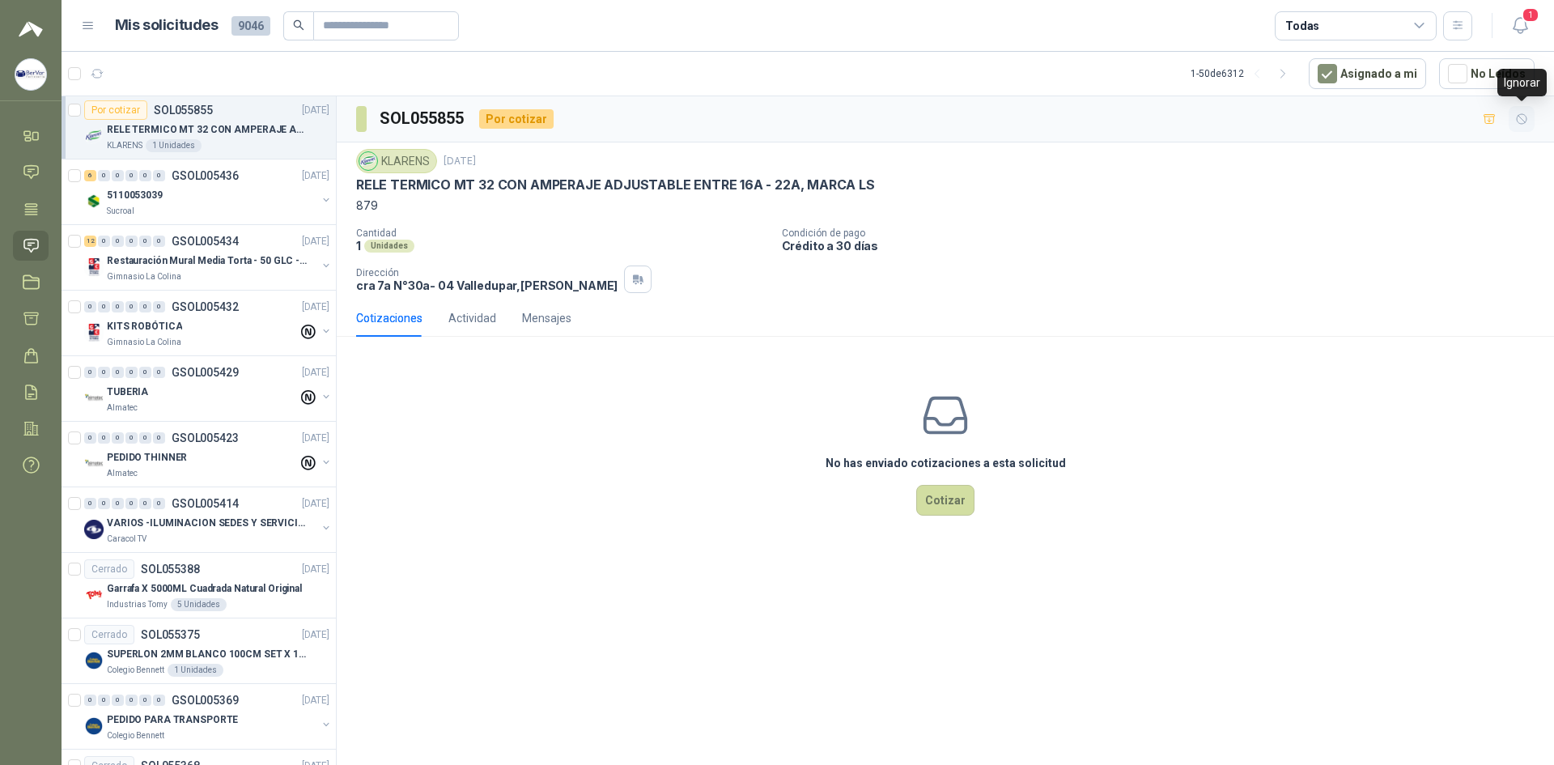 The image size is (1554, 765). Describe the element at coordinates (147, 457) in the screenshot. I see `p: PEDIDO THINNER` at that location.